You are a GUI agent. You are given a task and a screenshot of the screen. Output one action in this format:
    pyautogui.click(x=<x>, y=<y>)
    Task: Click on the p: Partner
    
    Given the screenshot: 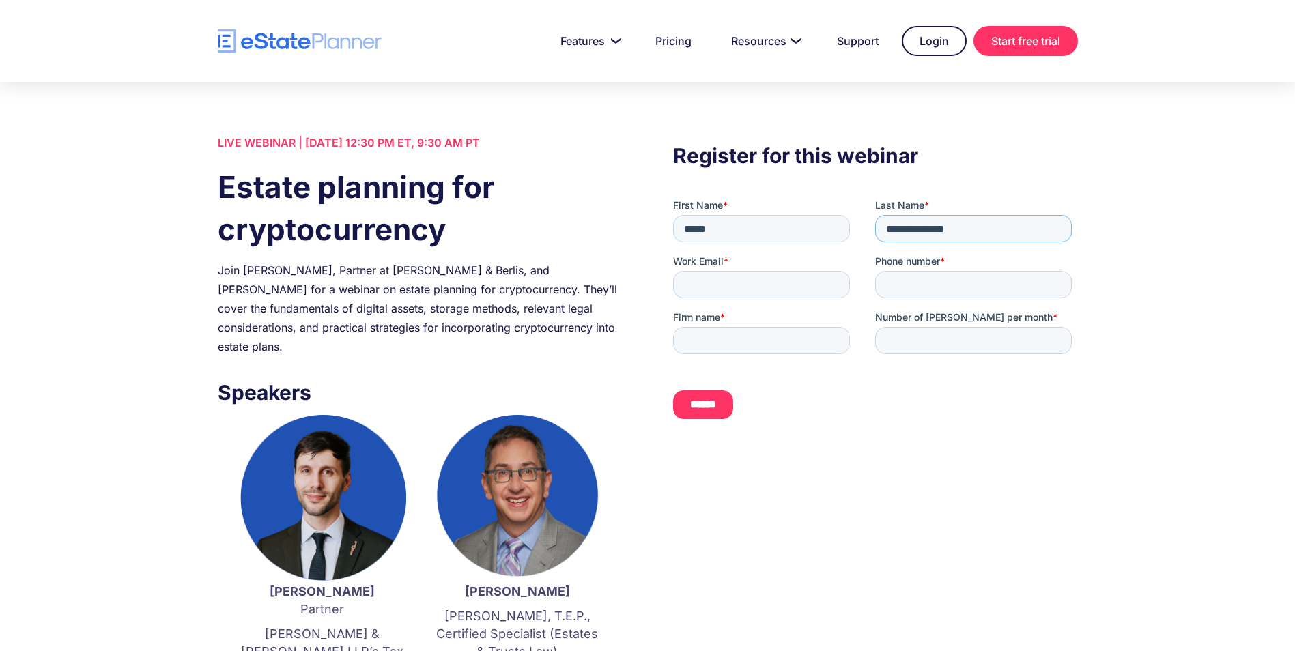 What is the action you would take?
    pyautogui.click(x=322, y=601)
    